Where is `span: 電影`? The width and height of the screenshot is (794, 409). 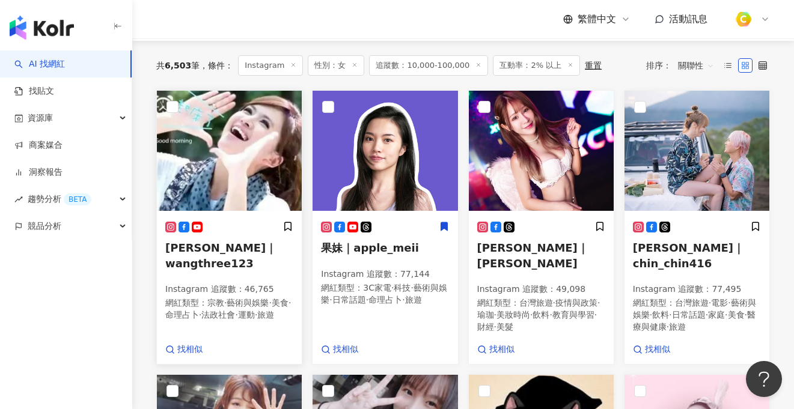 span: 電影 is located at coordinates (719, 303).